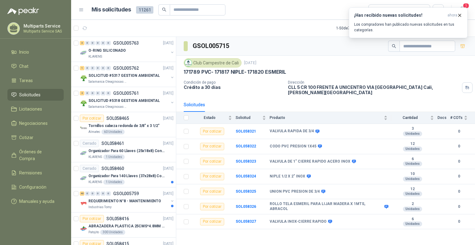  What do you see at coordinates (246, 221) in the screenshot?
I see `b: SOL058327` at bounding box center [246, 221].